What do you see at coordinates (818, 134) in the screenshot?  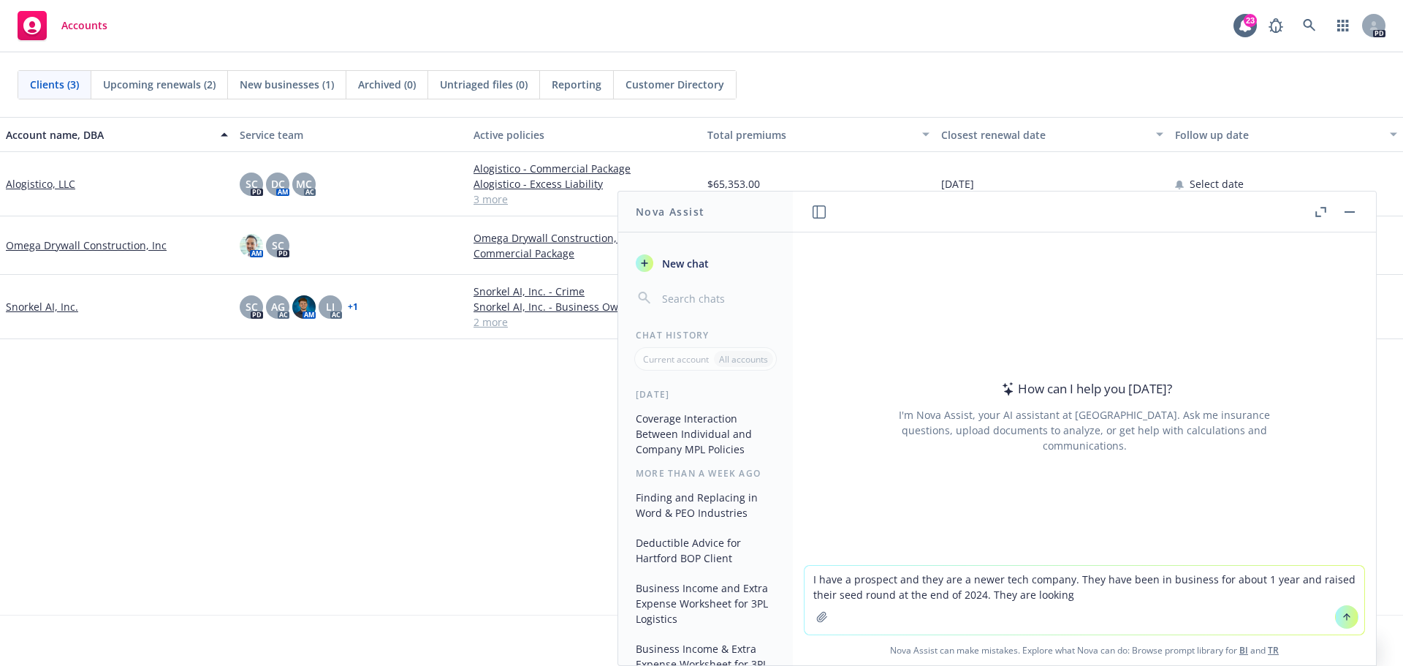 I see `button: Total premiums` at bounding box center [818, 134].